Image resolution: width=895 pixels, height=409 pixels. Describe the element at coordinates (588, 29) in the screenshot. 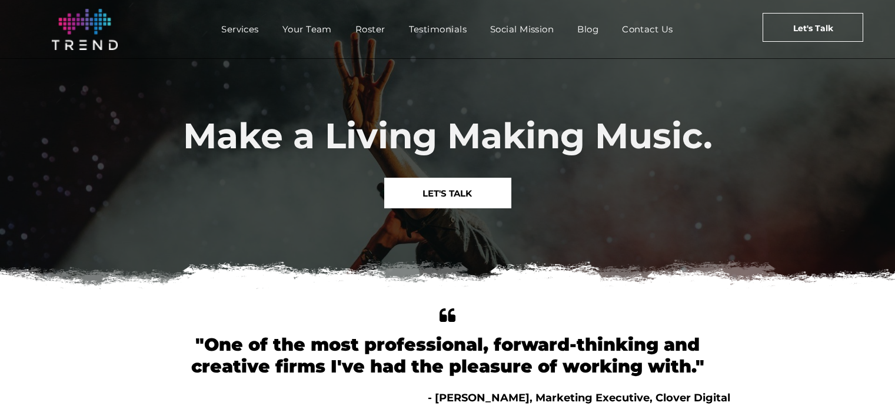

I see `a: Blog` at that location.